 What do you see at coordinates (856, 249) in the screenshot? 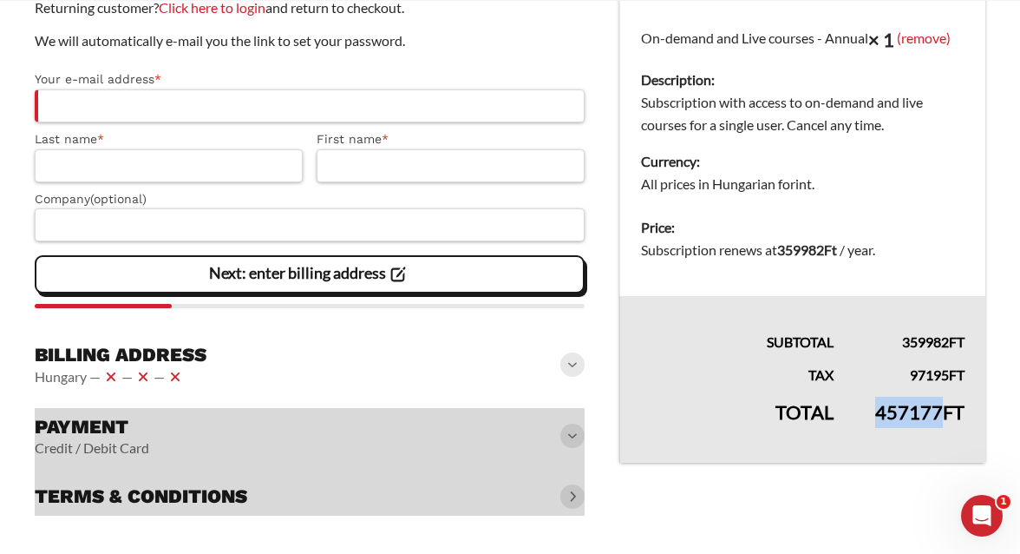
I see `span: / year` at bounding box center [856, 249].